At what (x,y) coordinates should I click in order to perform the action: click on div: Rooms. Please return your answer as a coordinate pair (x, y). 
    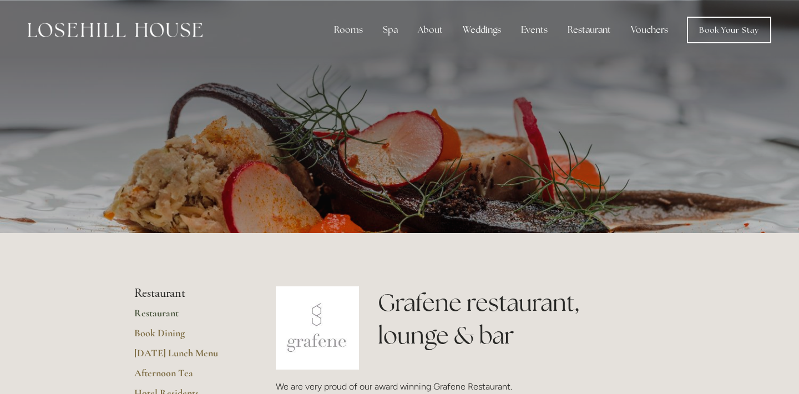
    Looking at the image, I should click on (348, 30).